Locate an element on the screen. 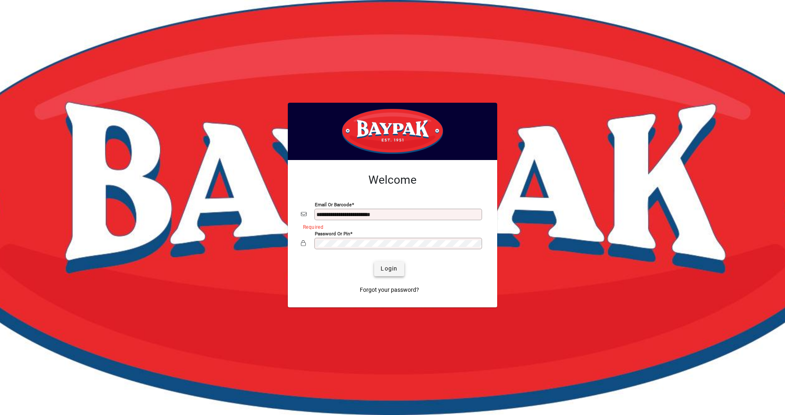 This screenshot has height=415, width=785. h2: Welcome is located at coordinates (393, 180).